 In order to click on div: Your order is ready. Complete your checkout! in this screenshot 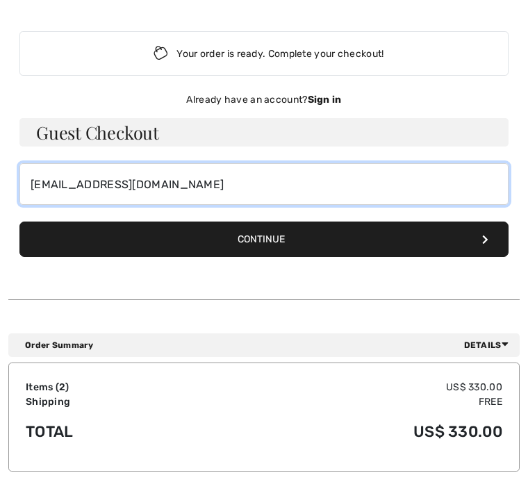, I will do `click(264, 54)`.